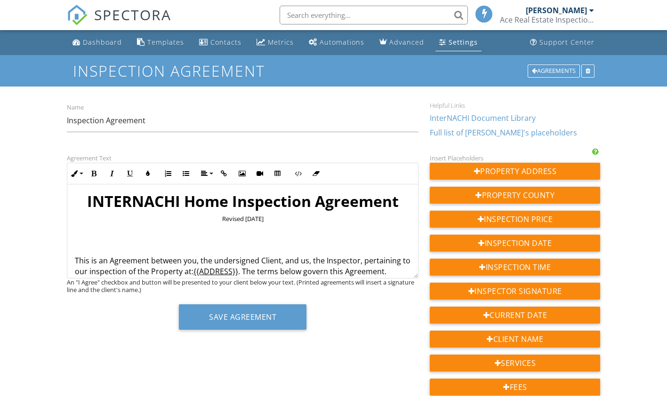 Image resolution: width=667 pixels, height=396 pixels. I want to click on label: Name, so click(75, 108).